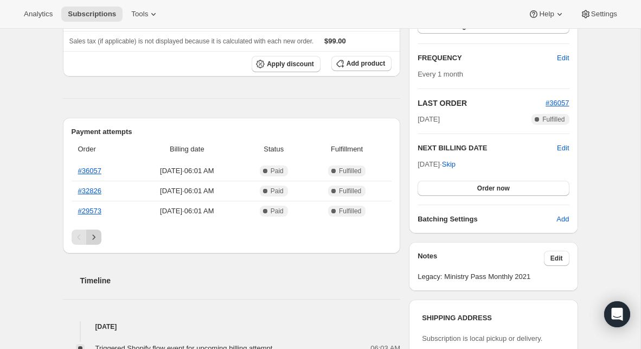  What do you see at coordinates (487, 148) in the screenshot?
I see `h2: NEXT BILLING DATE` at bounding box center [487, 148].